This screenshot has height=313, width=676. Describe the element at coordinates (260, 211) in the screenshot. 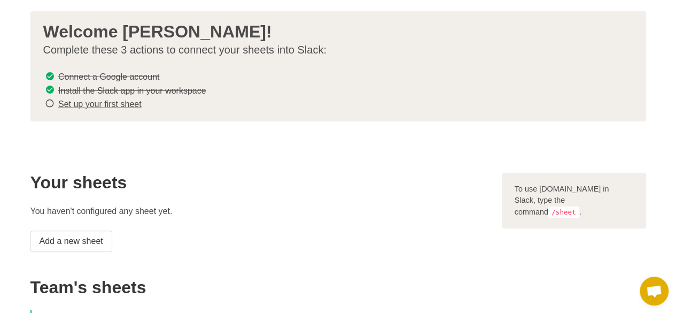

I see `p: You haven't configured any sheet yet.` at that location.